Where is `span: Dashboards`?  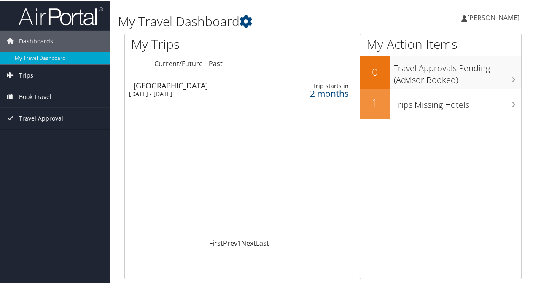
span: Dashboards is located at coordinates (36, 40).